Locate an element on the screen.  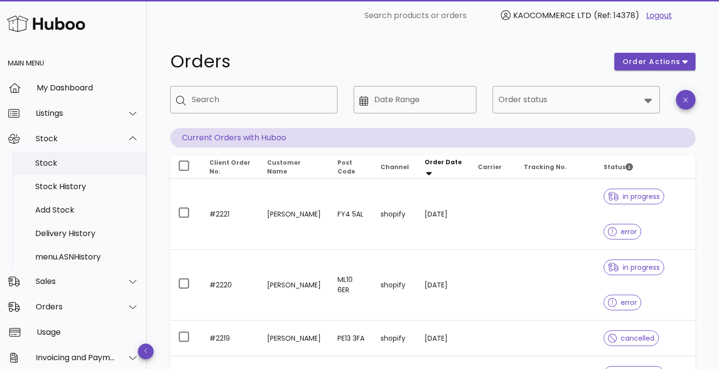
div: Listings is located at coordinates (75, 113).